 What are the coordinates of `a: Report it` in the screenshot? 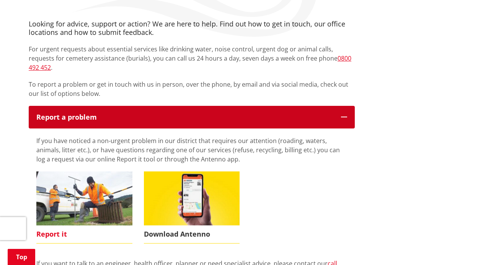 It's located at (84, 207).